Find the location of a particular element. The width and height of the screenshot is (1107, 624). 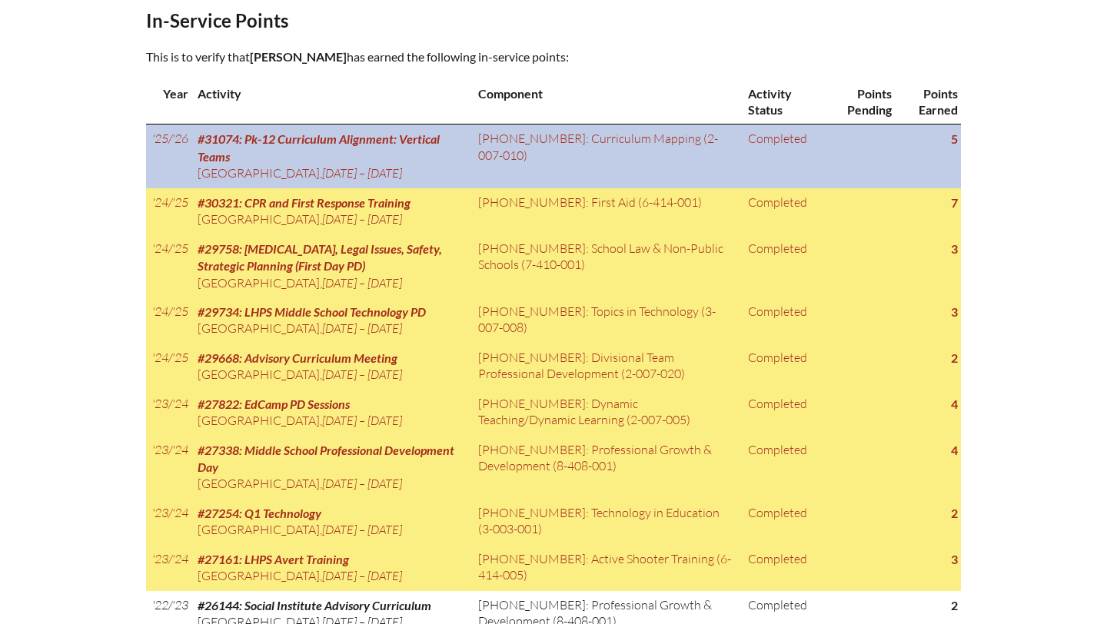

th: Points Pending is located at coordinates (859, 102).